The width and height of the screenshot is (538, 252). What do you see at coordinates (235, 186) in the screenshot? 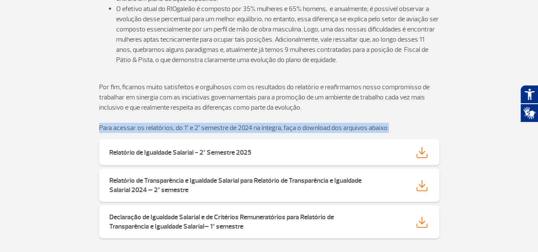
I see `strong: Relatório de Transparência e Igualdade Salarial para Relatório de Transparência e Igualdade Salar...` at bounding box center [235, 186].